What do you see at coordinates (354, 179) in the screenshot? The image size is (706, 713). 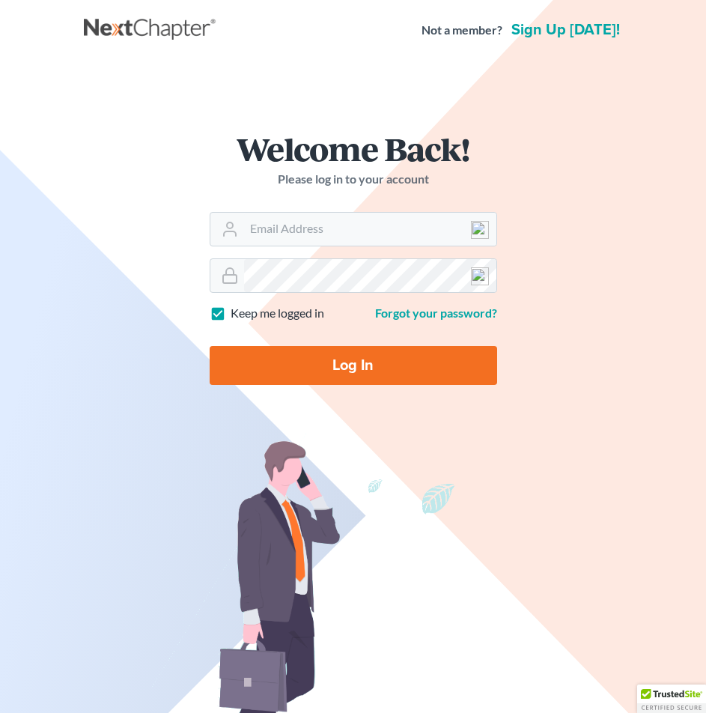 I see `p: Please log in to your account` at bounding box center [354, 179].